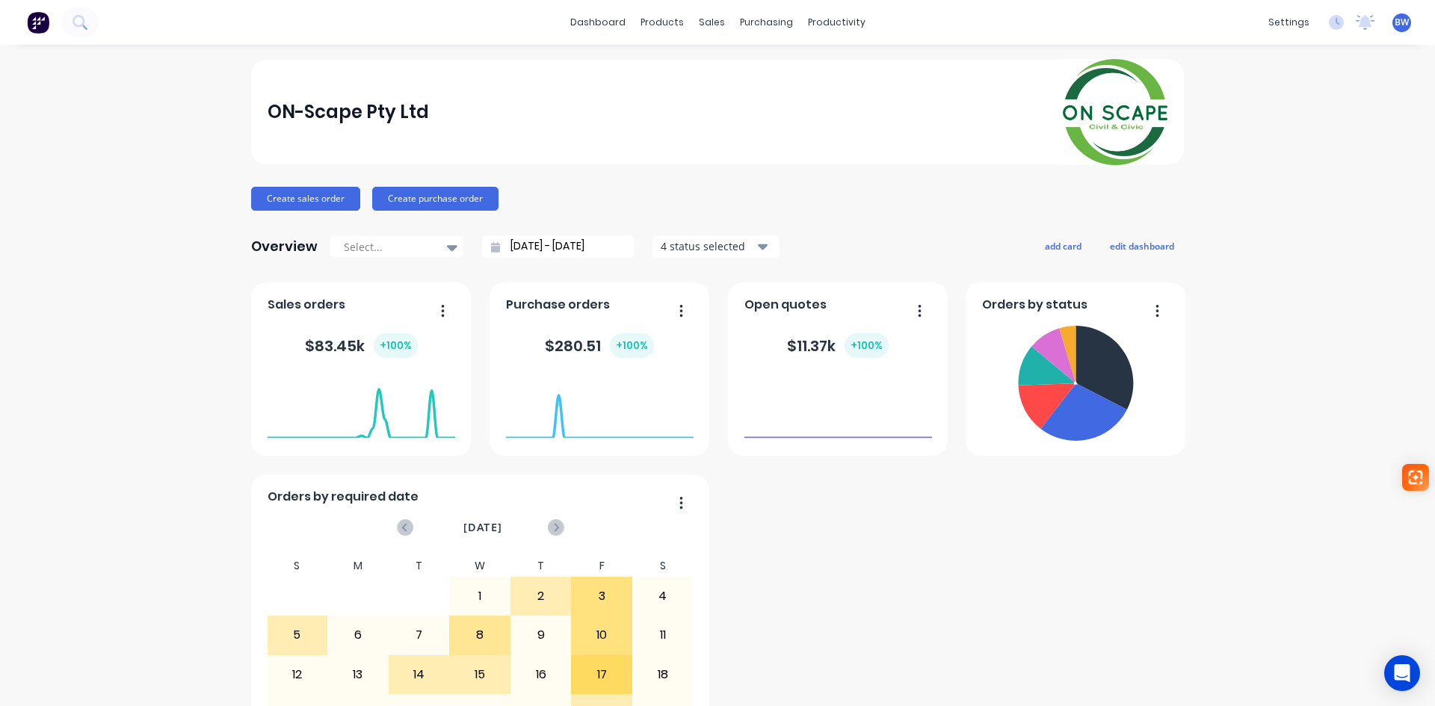  Describe the element at coordinates (541, 675) in the screenshot. I see `div: 16` at that location.